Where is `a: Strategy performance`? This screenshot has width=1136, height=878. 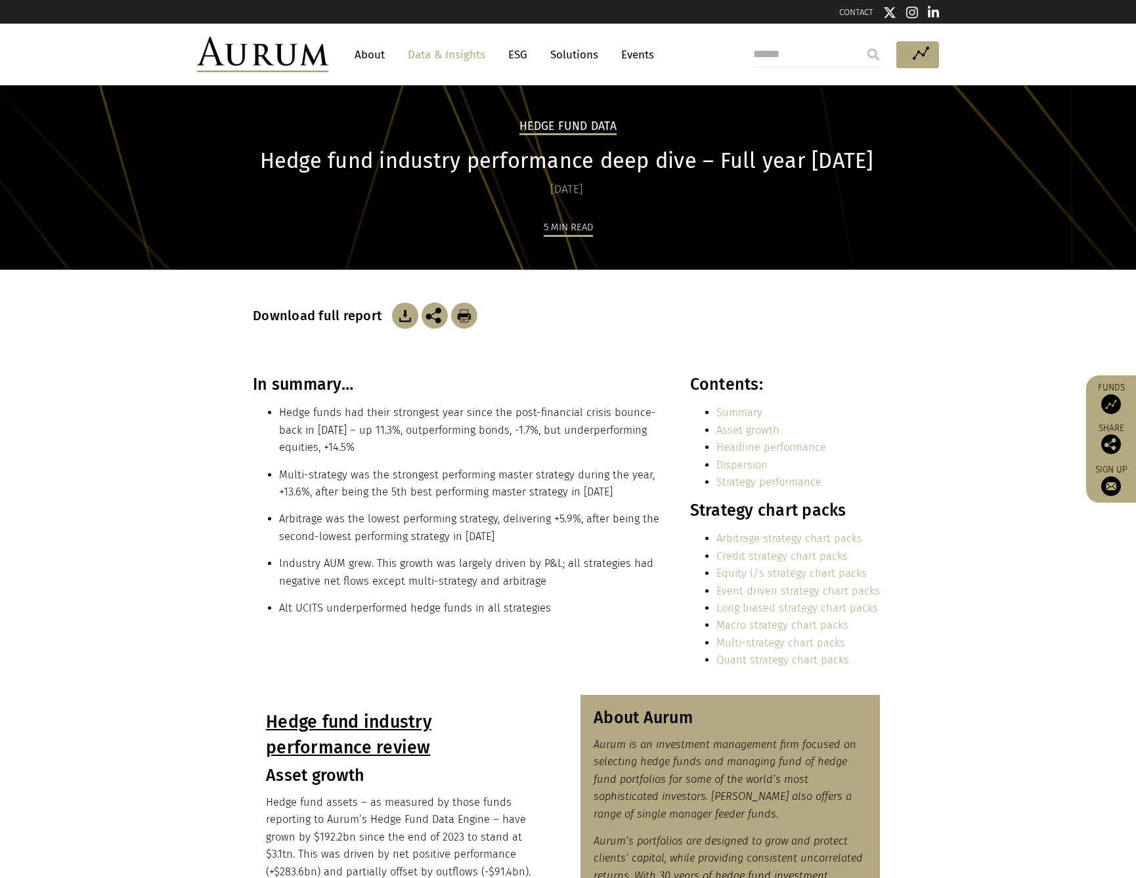
a: Strategy performance is located at coordinates (769, 482).